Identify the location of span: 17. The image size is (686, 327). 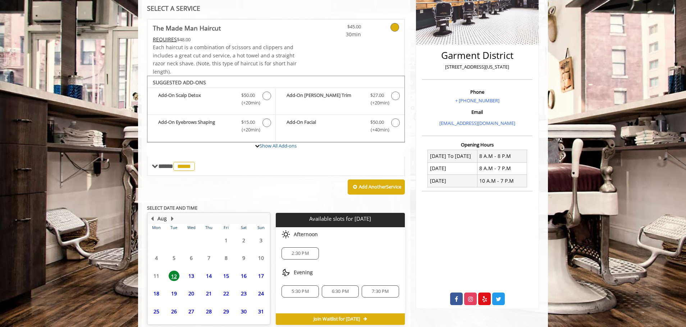
(261, 276).